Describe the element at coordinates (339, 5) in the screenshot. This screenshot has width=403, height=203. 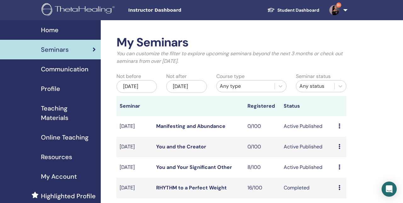
I see `span: 9+` at that location.